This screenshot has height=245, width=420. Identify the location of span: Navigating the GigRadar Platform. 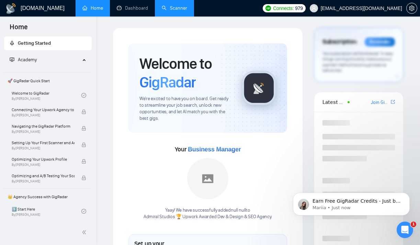
(43, 126).